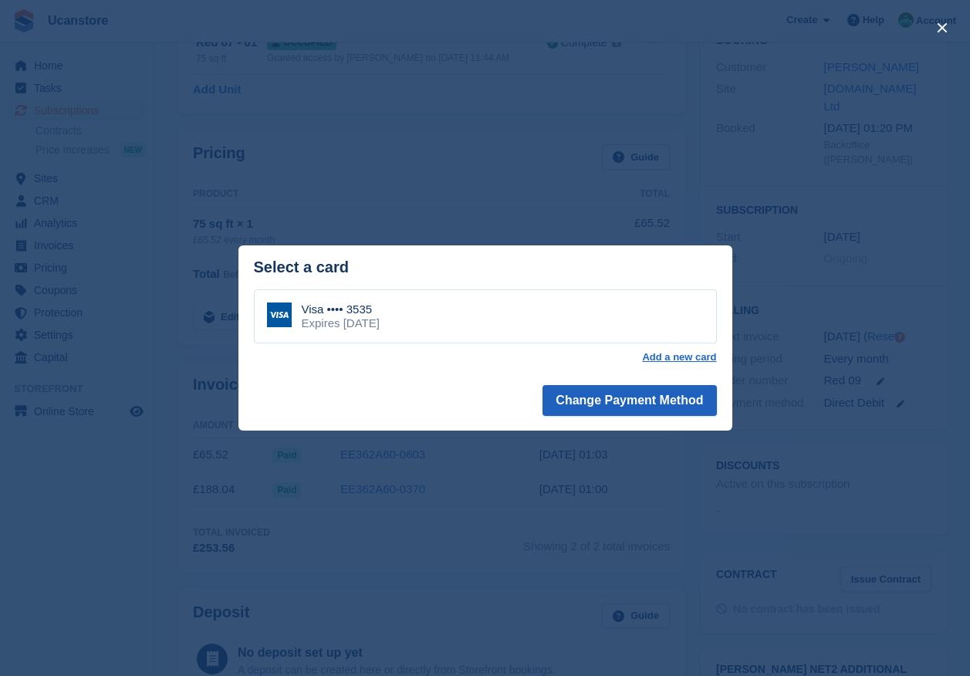 The height and width of the screenshot is (676, 970). I want to click on button: close, so click(942, 28).